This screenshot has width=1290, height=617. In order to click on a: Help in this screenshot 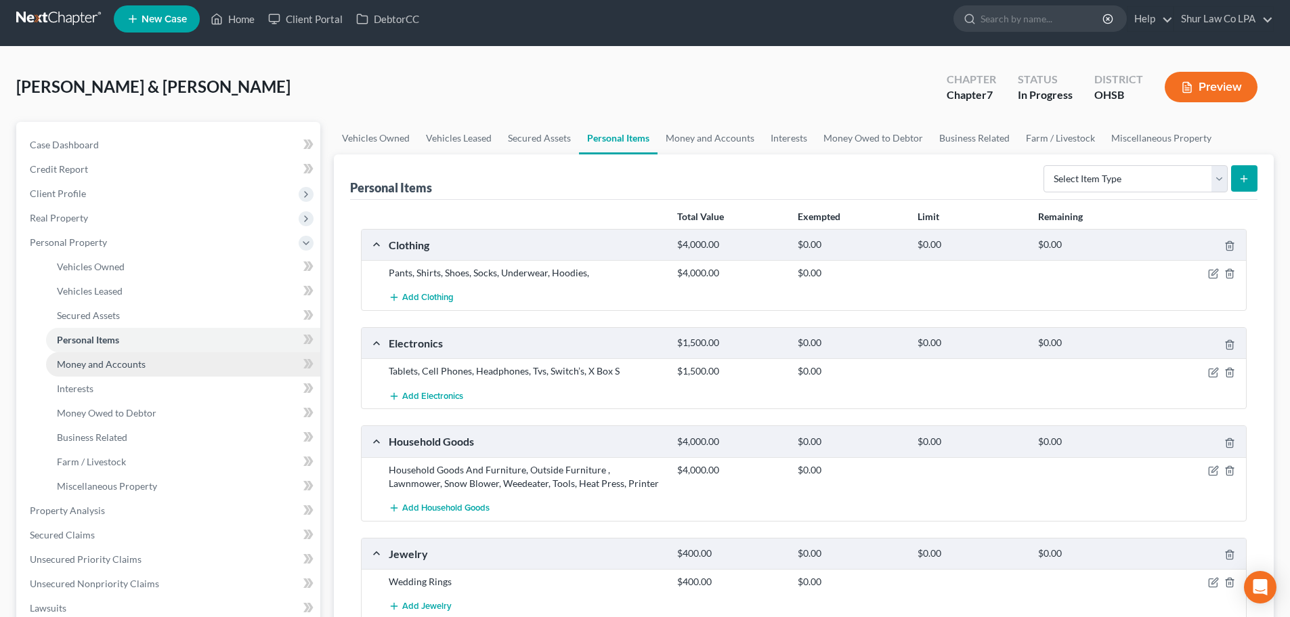, I will do `click(1150, 19)`.